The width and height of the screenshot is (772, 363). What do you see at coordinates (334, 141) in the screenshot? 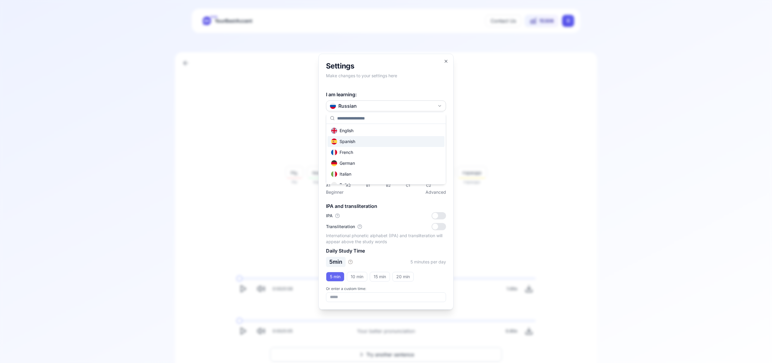
I see `img: es` at bounding box center [334, 141].